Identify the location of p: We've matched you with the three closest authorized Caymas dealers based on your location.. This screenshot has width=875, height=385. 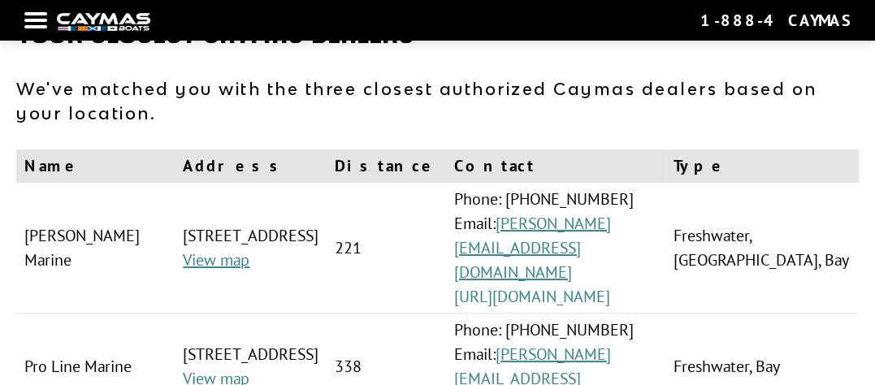
(437, 101).